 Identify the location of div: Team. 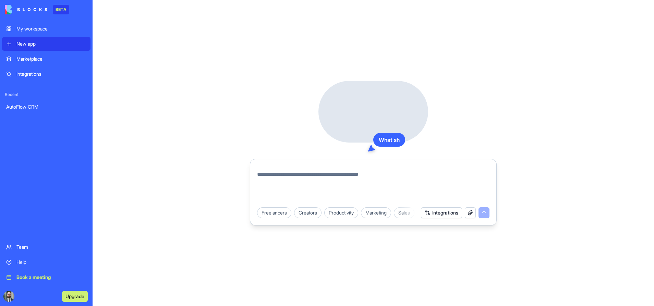
(51, 247).